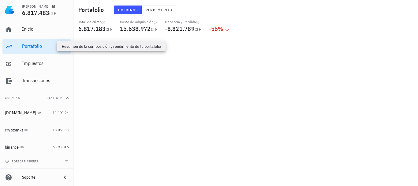 The height and width of the screenshot is (186, 418). What do you see at coordinates (61, 147) in the screenshot?
I see `span: 6.793.316` at bounding box center [61, 147].